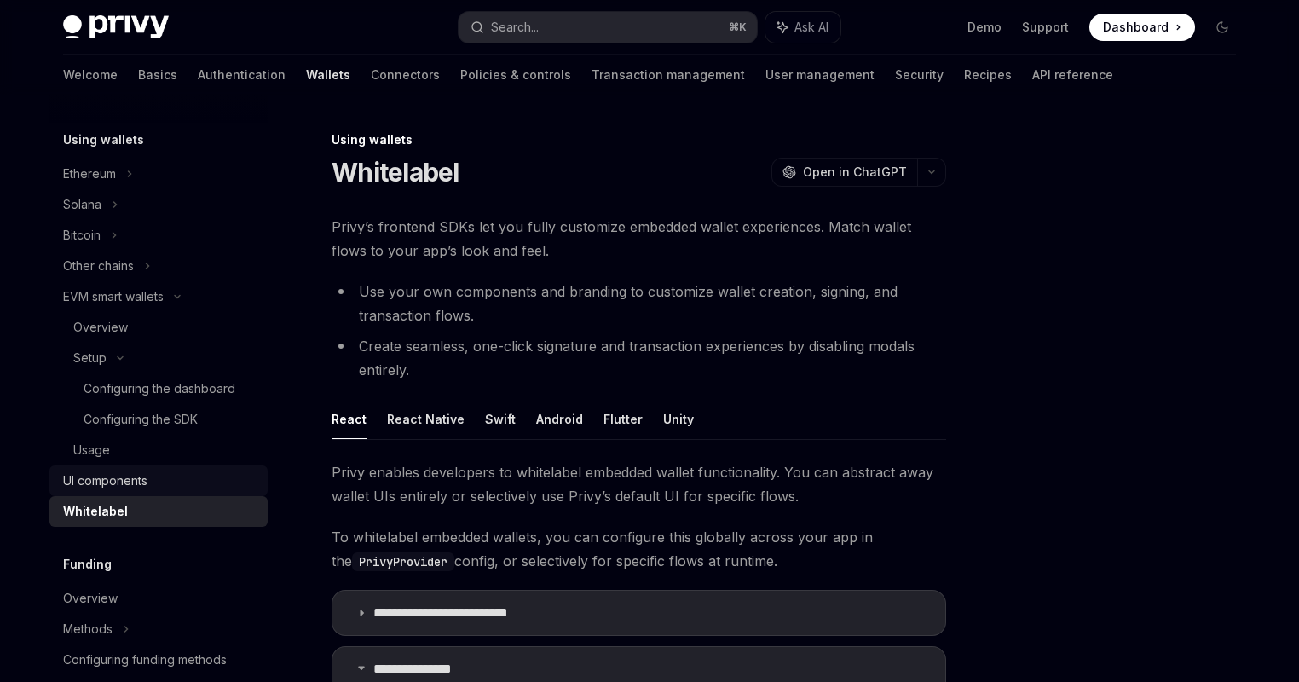 This screenshot has height=682, width=1299. Describe the element at coordinates (87, 564) in the screenshot. I see `h5: Funding` at that location.